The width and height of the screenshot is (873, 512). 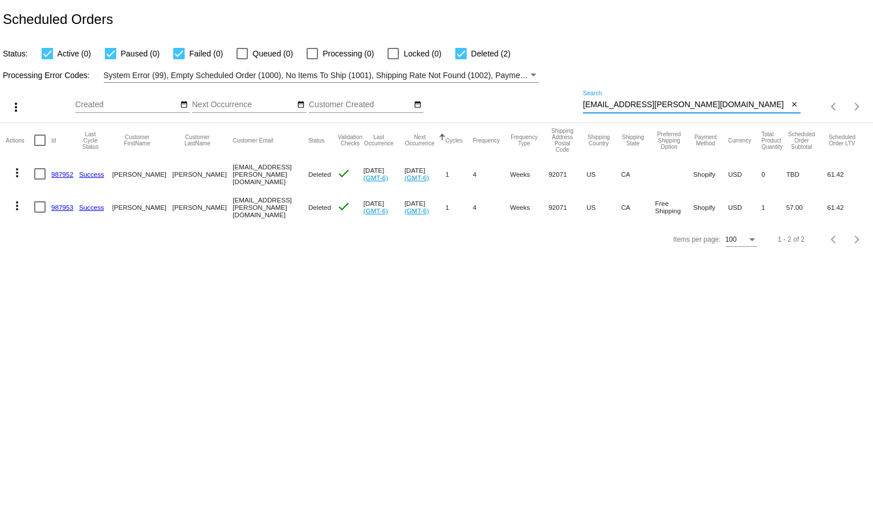 I want to click on button: Clear, so click(x=795, y=105).